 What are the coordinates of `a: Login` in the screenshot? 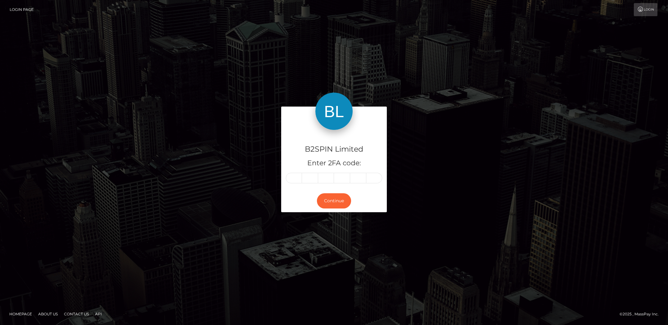 It's located at (645, 10).